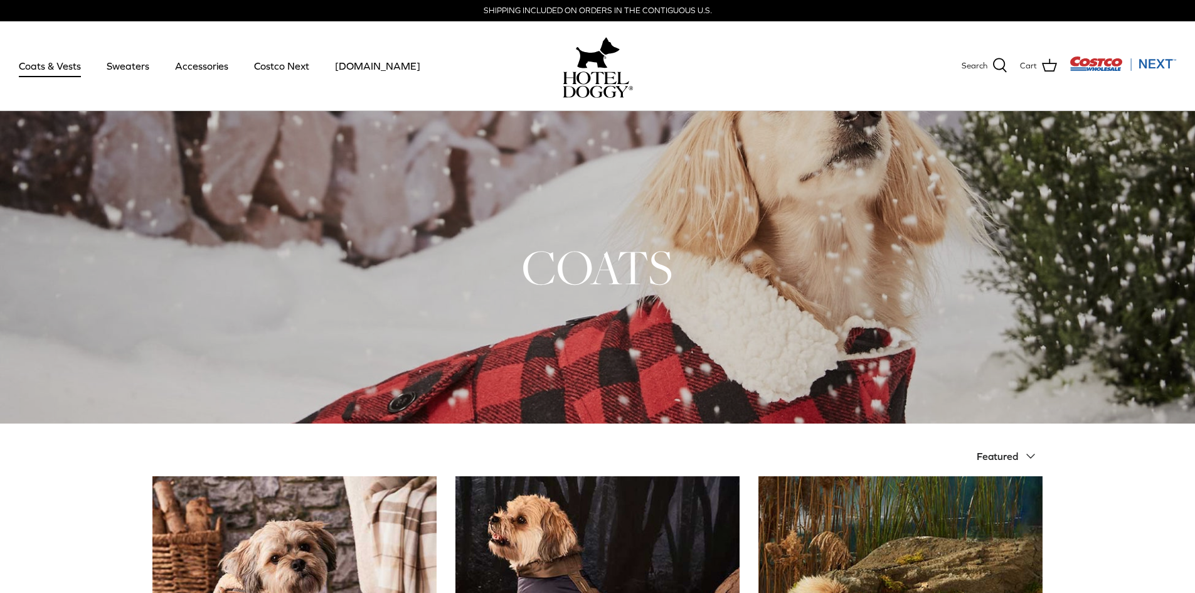  What do you see at coordinates (1123, 63) in the screenshot?
I see `img: Costco Next` at bounding box center [1123, 63].